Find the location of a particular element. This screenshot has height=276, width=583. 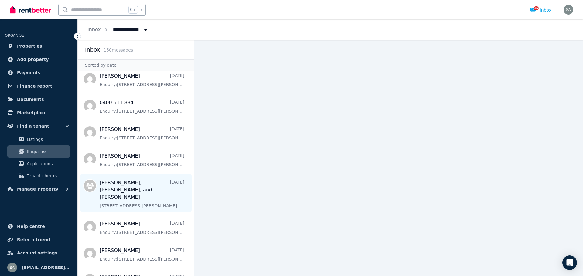

span: Listings is located at coordinates (47, 140).